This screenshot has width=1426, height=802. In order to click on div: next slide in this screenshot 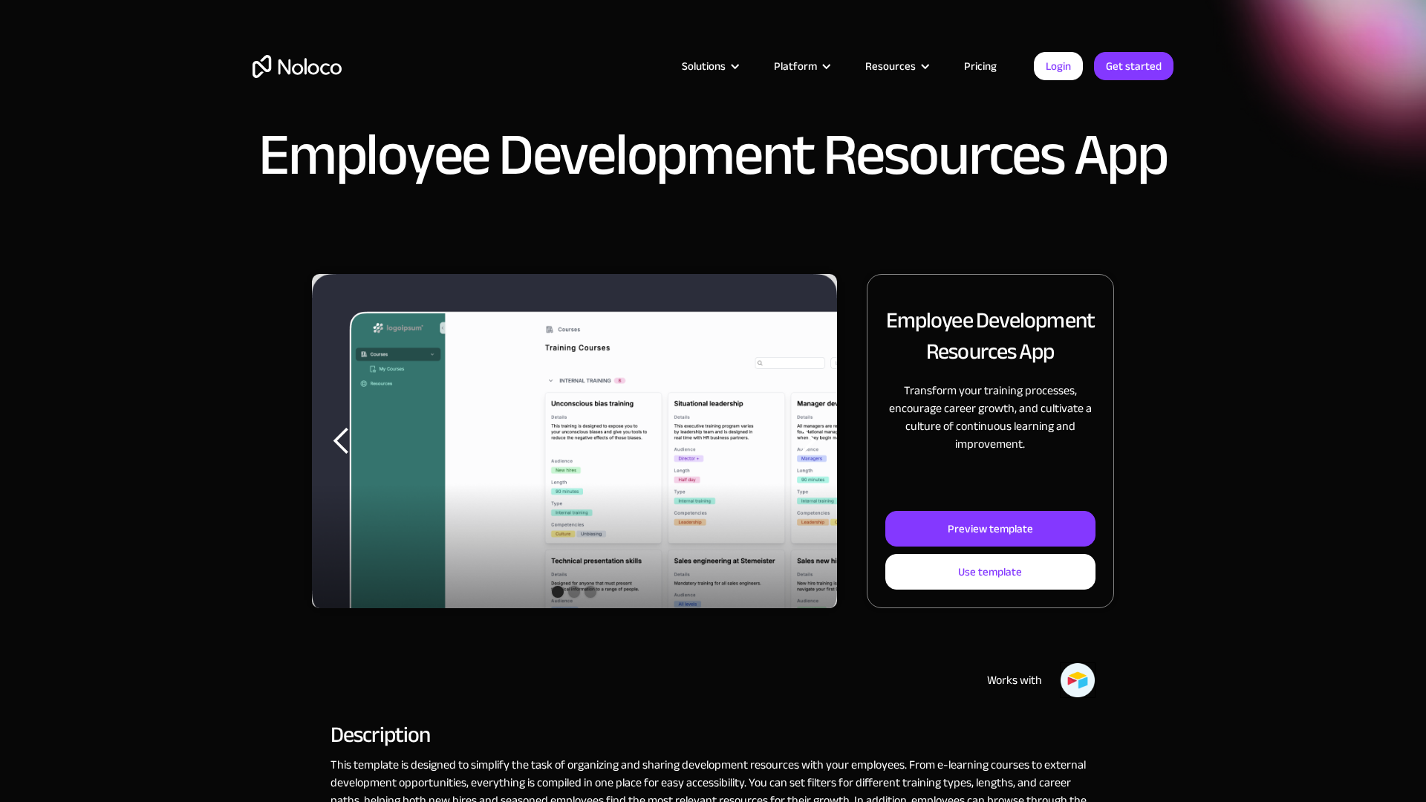, I will do `click(808, 441)`.